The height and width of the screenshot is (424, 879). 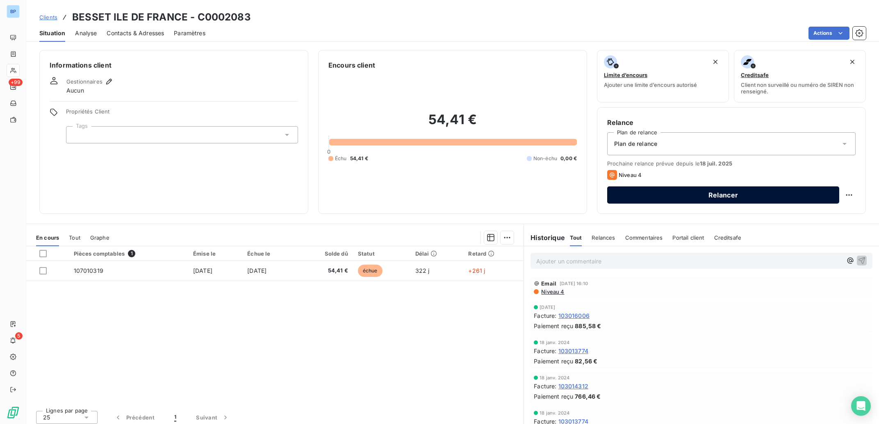 What do you see at coordinates (437, 254) in the screenshot?
I see `div: Délai` at bounding box center [437, 254].